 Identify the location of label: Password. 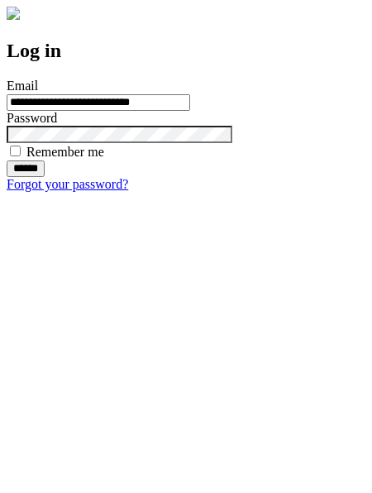
(31, 118).